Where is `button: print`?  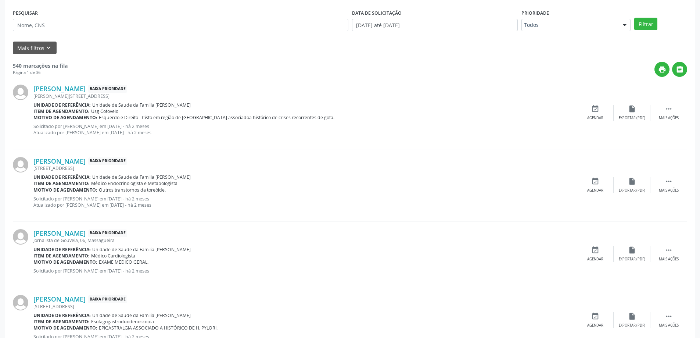 button: print is located at coordinates (662, 69).